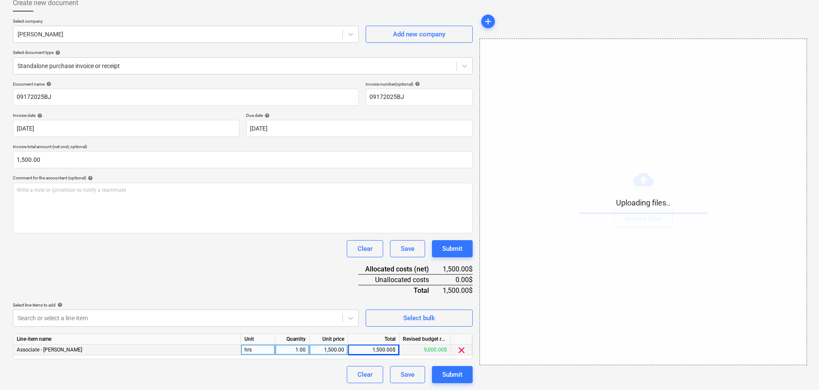  Describe the element at coordinates (400, 269) in the screenshot. I see `div: Allocated costs (net)` at that location.